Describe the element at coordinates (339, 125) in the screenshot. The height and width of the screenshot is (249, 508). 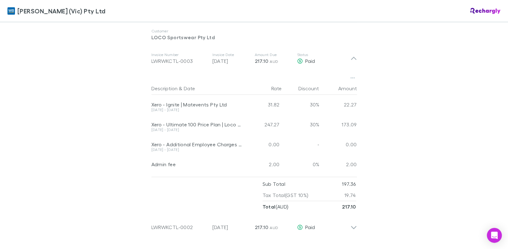
I see `div: 173.09` at that location.